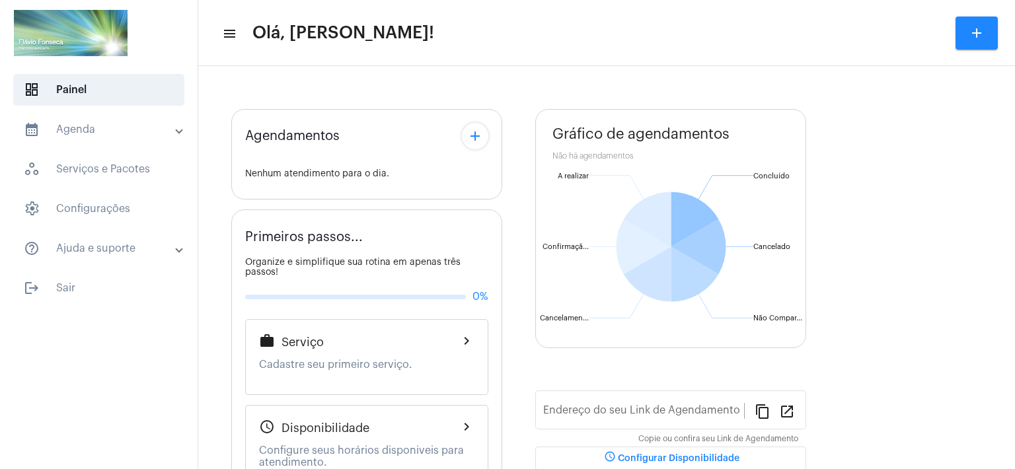  What do you see at coordinates (102, 130) in the screenshot?
I see `mat-expansion-panel-header: sidenav iconAgenda` at bounding box center [102, 130].